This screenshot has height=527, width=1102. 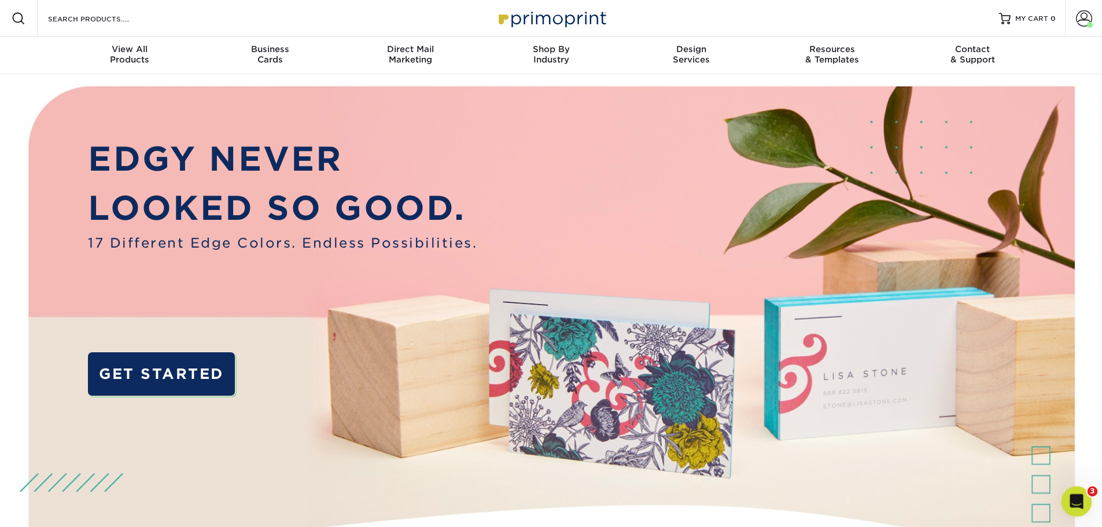 What do you see at coordinates (282, 243) in the screenshot?
I see `span: 17 Different Edge Colors. Endless Possibilities.` at bounding box center [282, 243].